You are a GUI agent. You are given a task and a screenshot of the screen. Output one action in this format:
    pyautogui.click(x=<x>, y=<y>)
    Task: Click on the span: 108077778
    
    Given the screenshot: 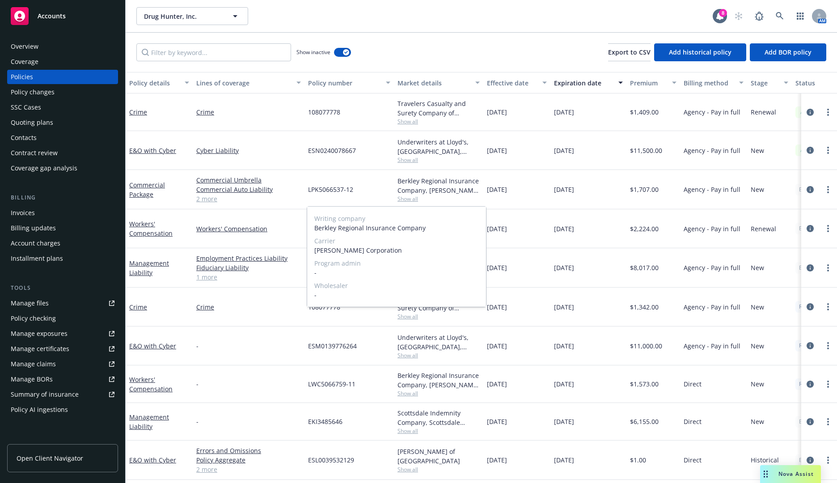 What is the action you would take?
    pyautogui.click(x=324, y=112)
    